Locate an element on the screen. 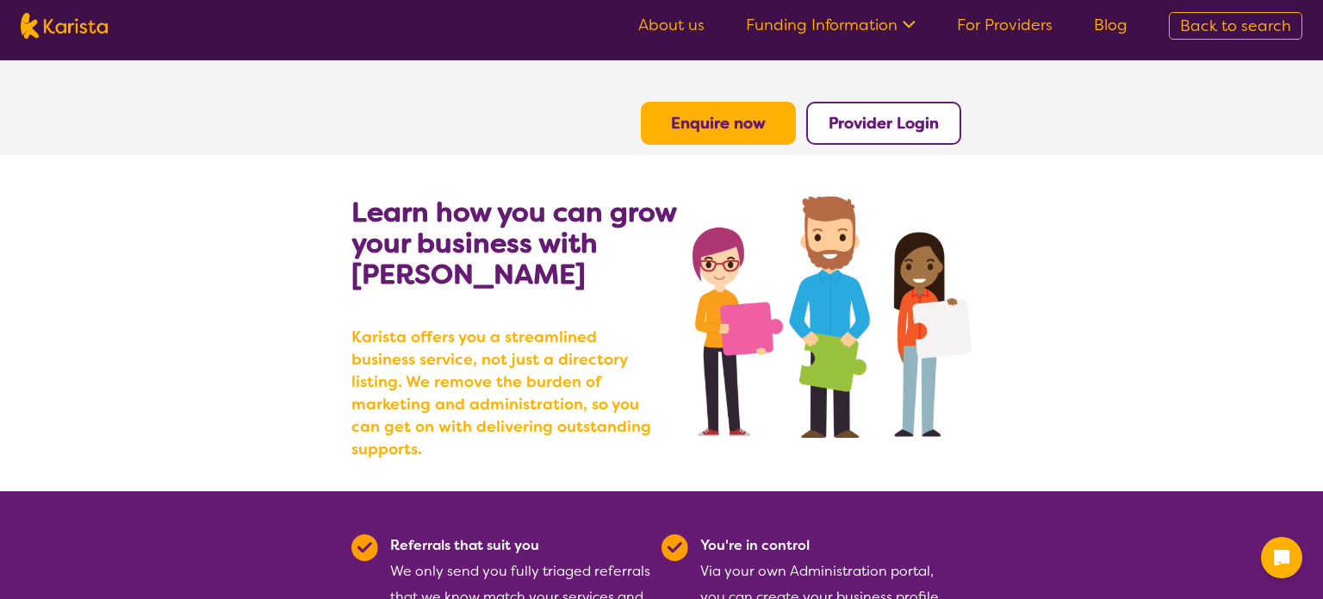 This screenshot has height=599, width=1323. a: About us is located at coordinates (671, 25).